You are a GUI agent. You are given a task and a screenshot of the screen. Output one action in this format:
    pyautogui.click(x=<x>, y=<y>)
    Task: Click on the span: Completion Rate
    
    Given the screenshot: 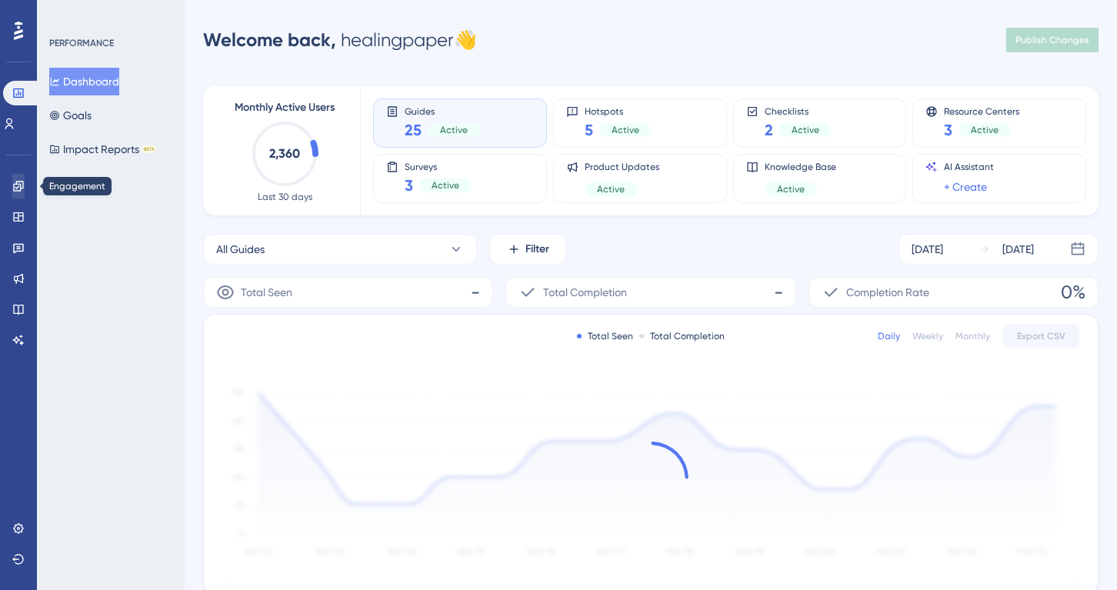 What is the action you would take?
    pyautogui.click(x=887, y=292)
    